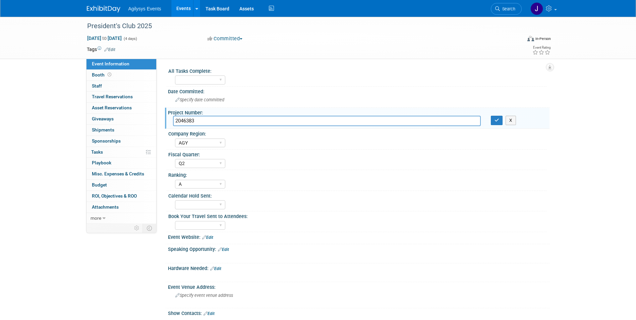  Describe the element at coordinates (104, 9) in the screenshot. I see `img: ExhibitDay` at that location.